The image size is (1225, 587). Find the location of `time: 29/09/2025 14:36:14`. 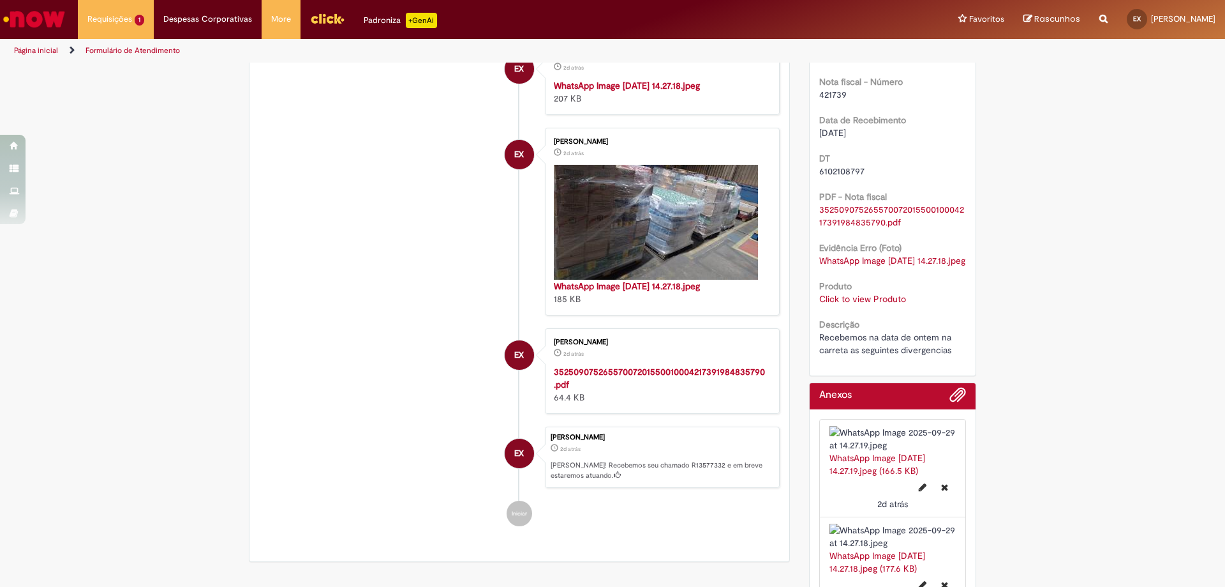

time: 29/09/2025 14:36:14 is located at coordinates (893, 504).